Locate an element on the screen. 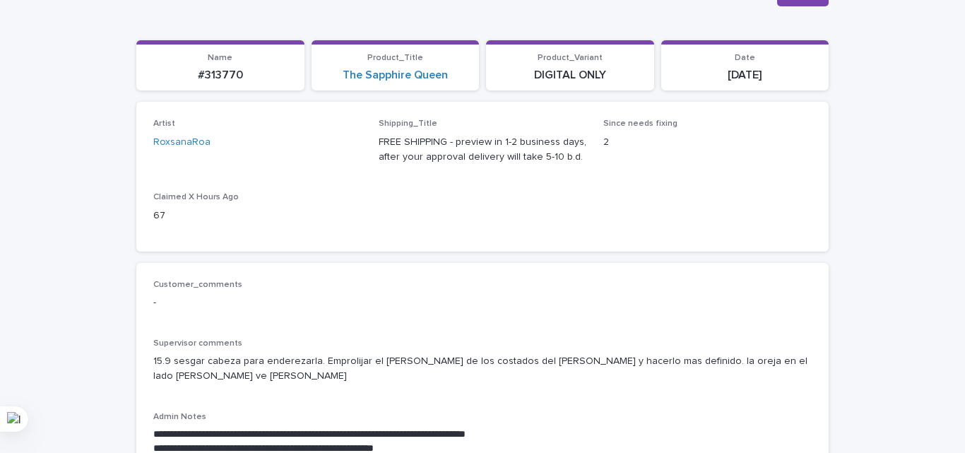 The height and width of the screenshot is (453, 965). a: The Sapphire Queen is located at coordinates (395, 75).